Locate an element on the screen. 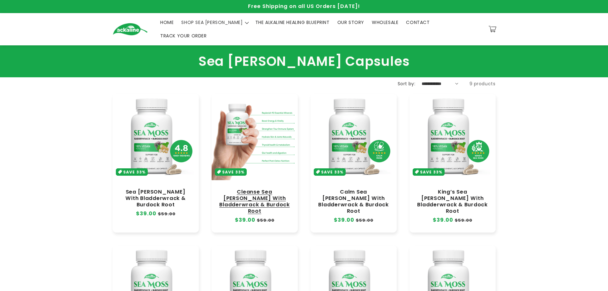  span: TRACK YOUR ORDER is located at coordinates (184, 36).